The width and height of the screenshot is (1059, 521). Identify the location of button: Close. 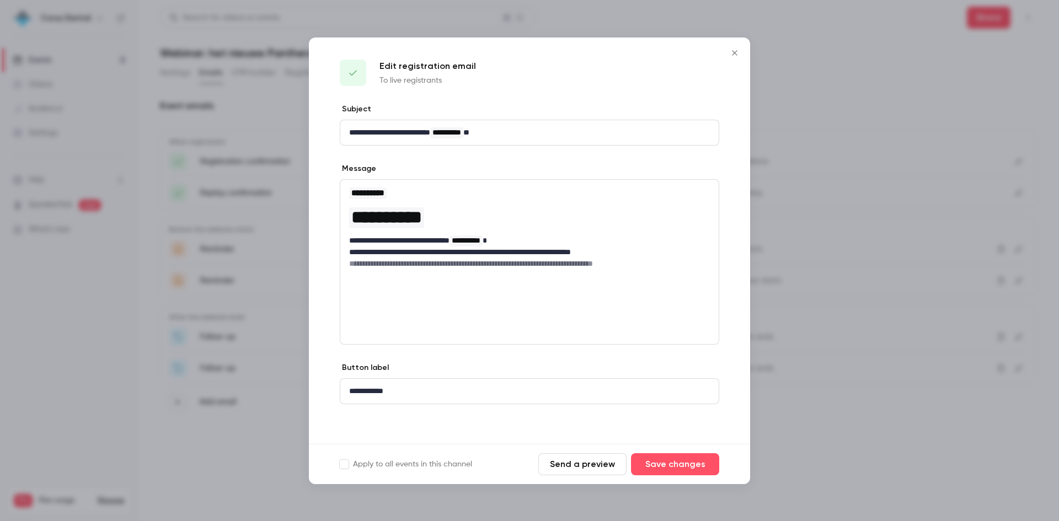
(734, 53).